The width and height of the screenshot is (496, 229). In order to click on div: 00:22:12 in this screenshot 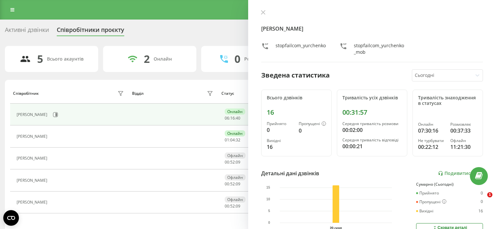, I will do `click(431, 147)`.